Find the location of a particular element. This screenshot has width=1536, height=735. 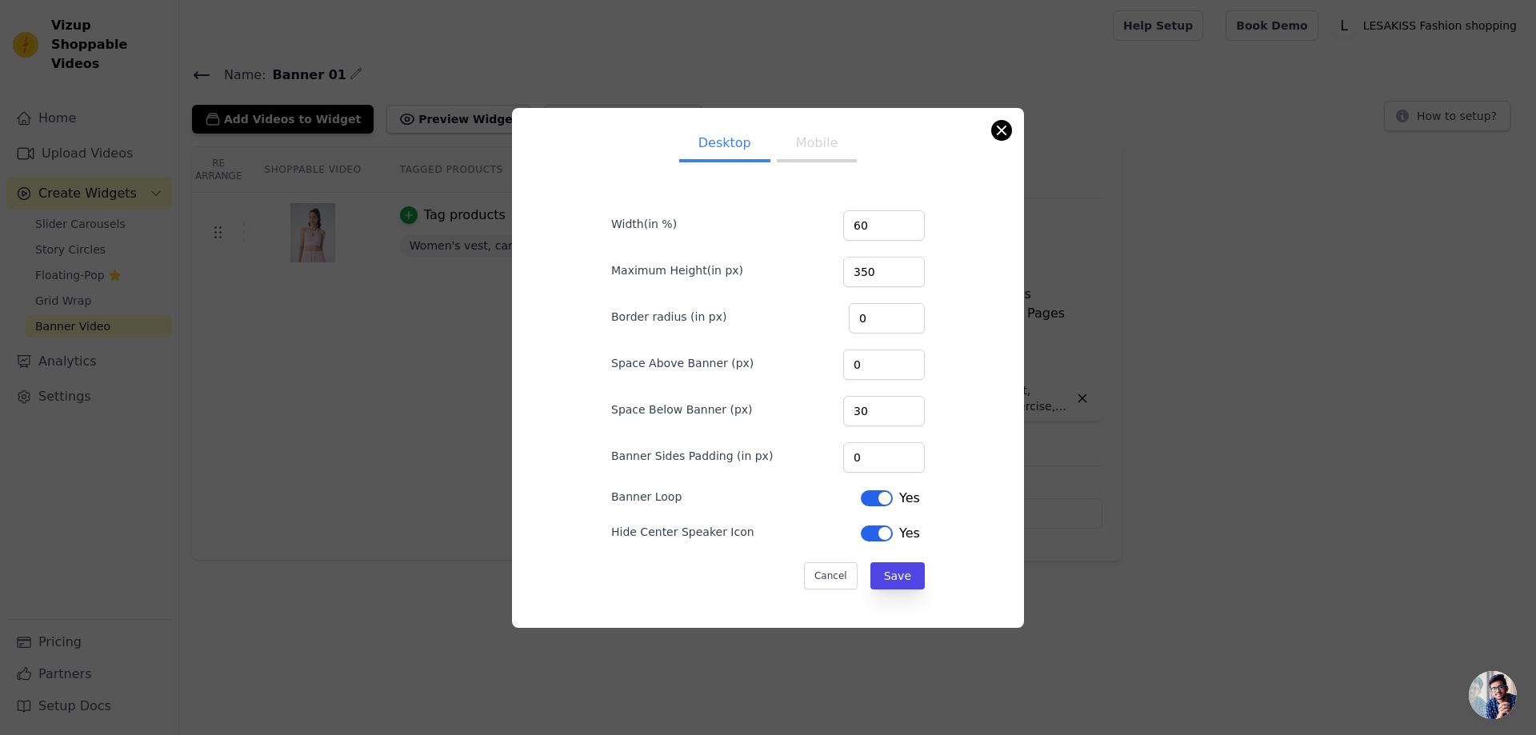

button: Save is located at coordinates (898, 576).